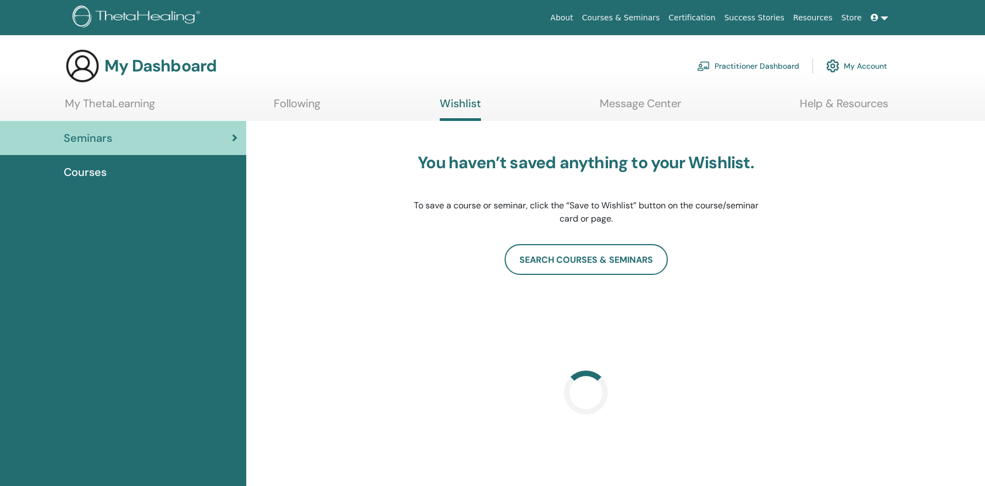 The height and width of the screenshot is (486, 985). What do you see at coordinates (692, 18) in the screenshot?
I see `a: Certification` at bounding box center [692, 18].